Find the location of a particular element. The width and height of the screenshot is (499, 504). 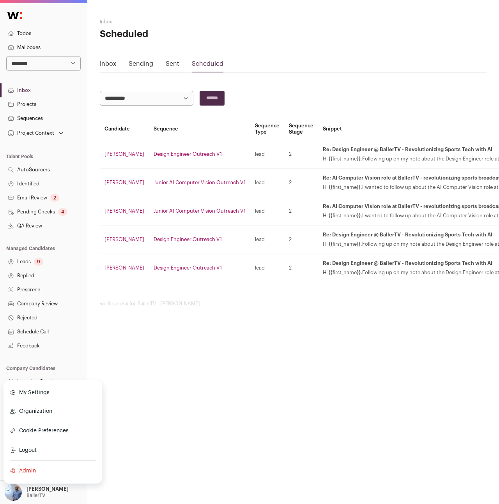

th: Sequence Stage is located at coordinates (301, 129).